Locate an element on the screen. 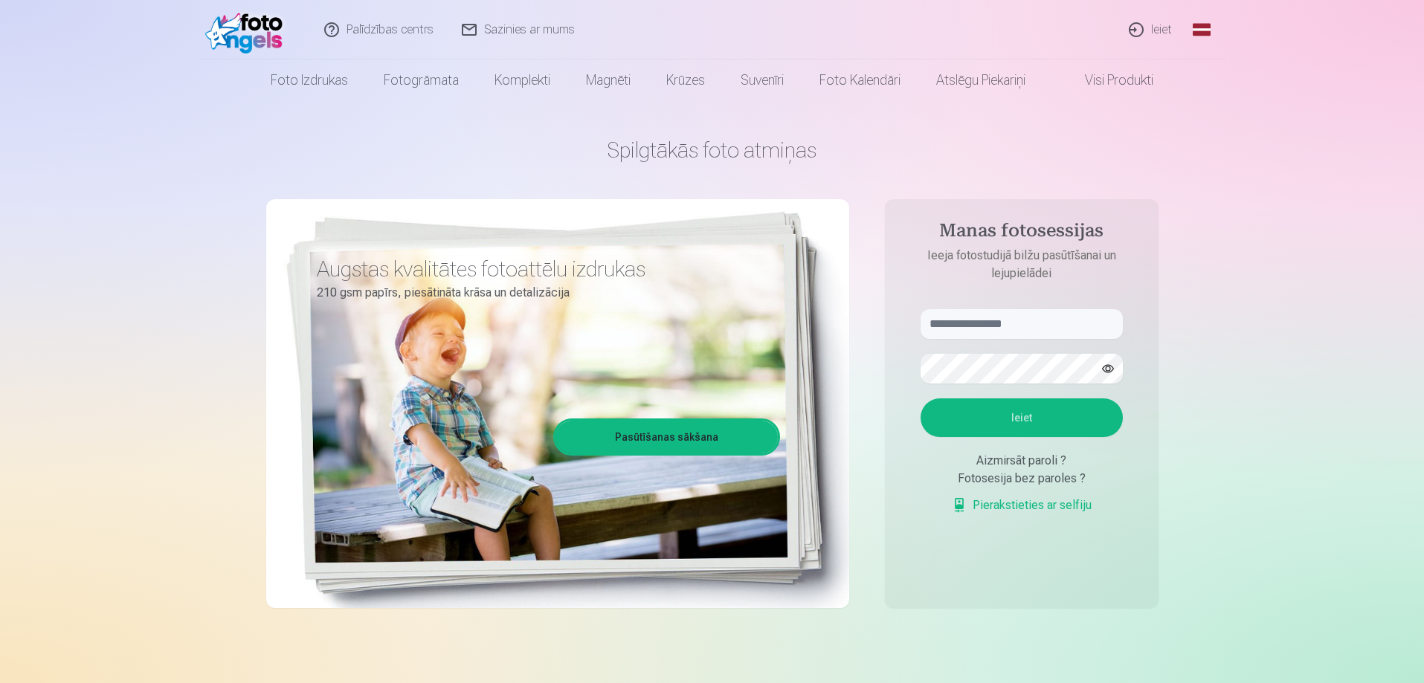 This screenshot has width=1424, height=683. p: Ieeja fotostudijā bilžu pasūtīšanai un lejupielādei is located at coordinates (1021, 265).